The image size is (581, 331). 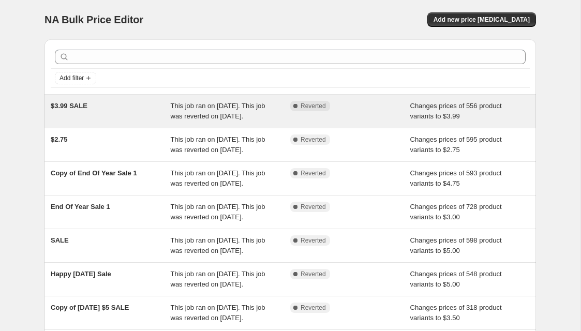 What do you see at coordinates (456, 178) in the screenshot?
I see `span: Changes prices of 593 product variants to $4.75` at bounding box center [456, 178].